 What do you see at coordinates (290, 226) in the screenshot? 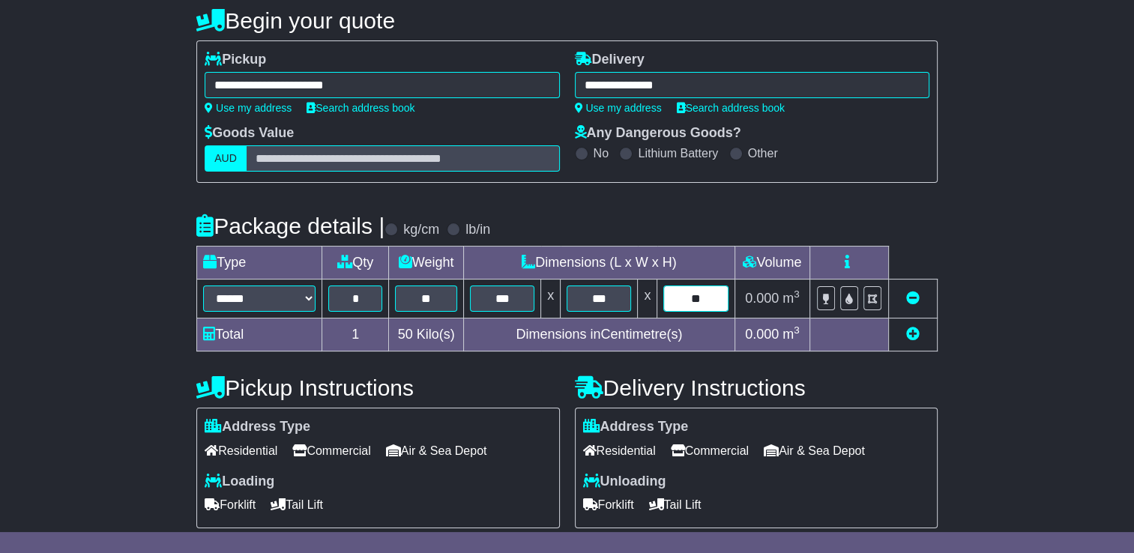
I see `h4: Package details |` at bounding box center [290, 226].